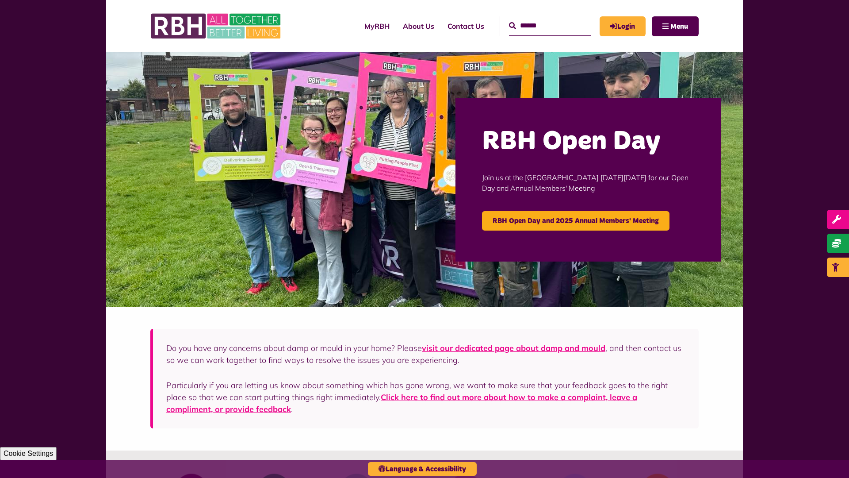  What do you see at coordinates (424, 179) in the screenshot?
I see `img: Image (22)` at bounding box center [424, 179].